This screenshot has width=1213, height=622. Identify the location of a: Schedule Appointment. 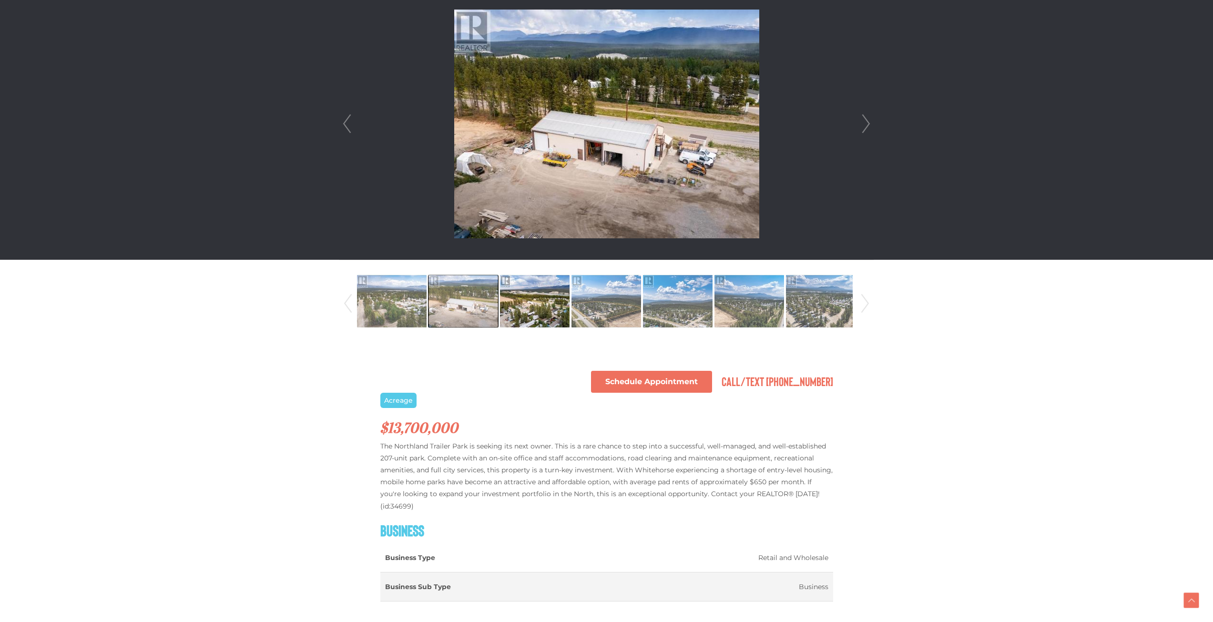
(651, 382).